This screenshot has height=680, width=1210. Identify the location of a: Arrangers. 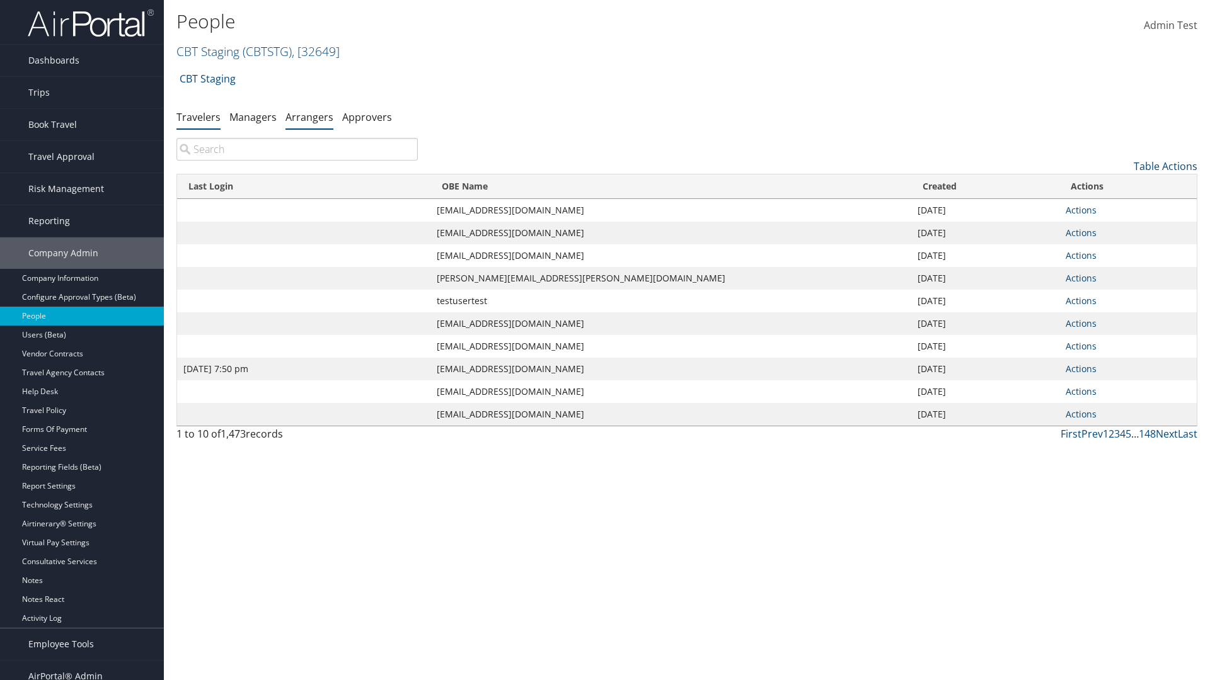
(309, 117).